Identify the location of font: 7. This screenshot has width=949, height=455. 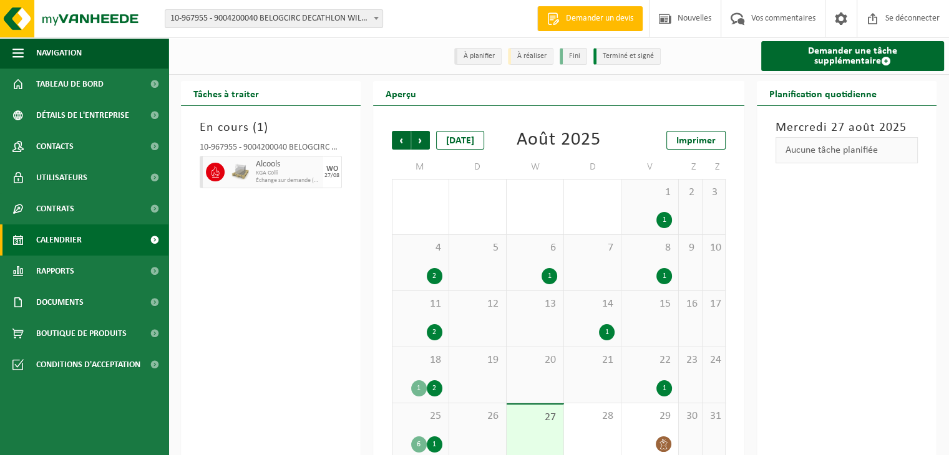
(610, 248).